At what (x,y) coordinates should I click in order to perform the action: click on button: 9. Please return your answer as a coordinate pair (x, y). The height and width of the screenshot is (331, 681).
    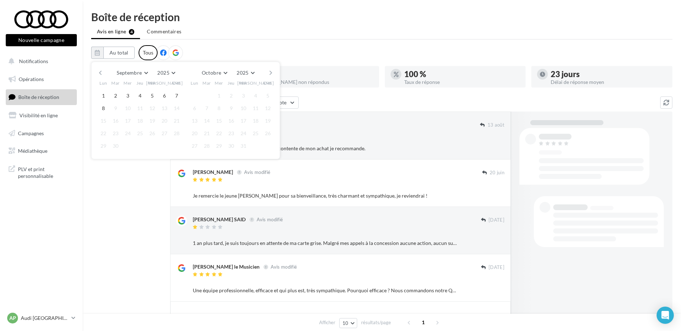
    Looking at the image, I should click on (116, 108).